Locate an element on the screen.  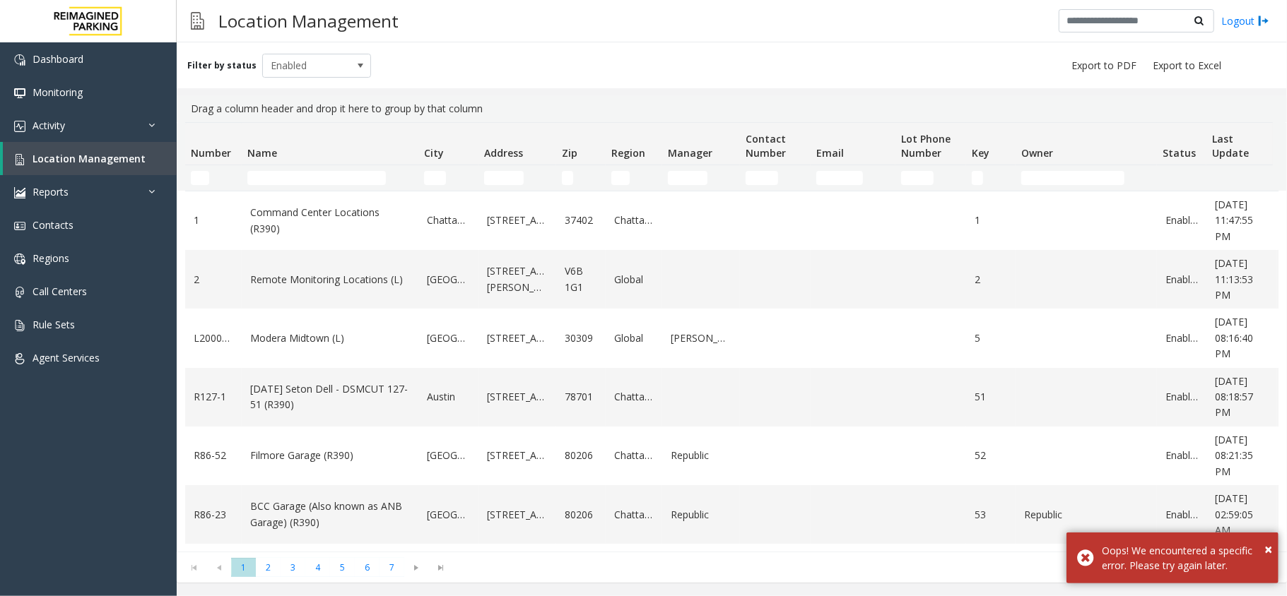
a: Logout is located at coordinates (1245, 20).